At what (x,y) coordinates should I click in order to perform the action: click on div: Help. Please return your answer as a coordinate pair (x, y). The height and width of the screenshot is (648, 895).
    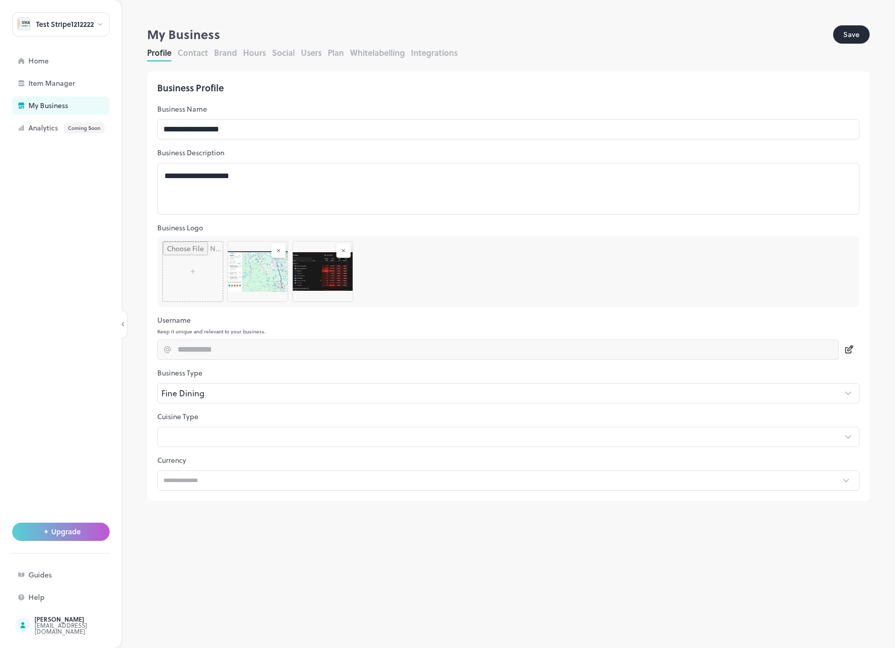
    Looking at the image, I should click on (79, 597).